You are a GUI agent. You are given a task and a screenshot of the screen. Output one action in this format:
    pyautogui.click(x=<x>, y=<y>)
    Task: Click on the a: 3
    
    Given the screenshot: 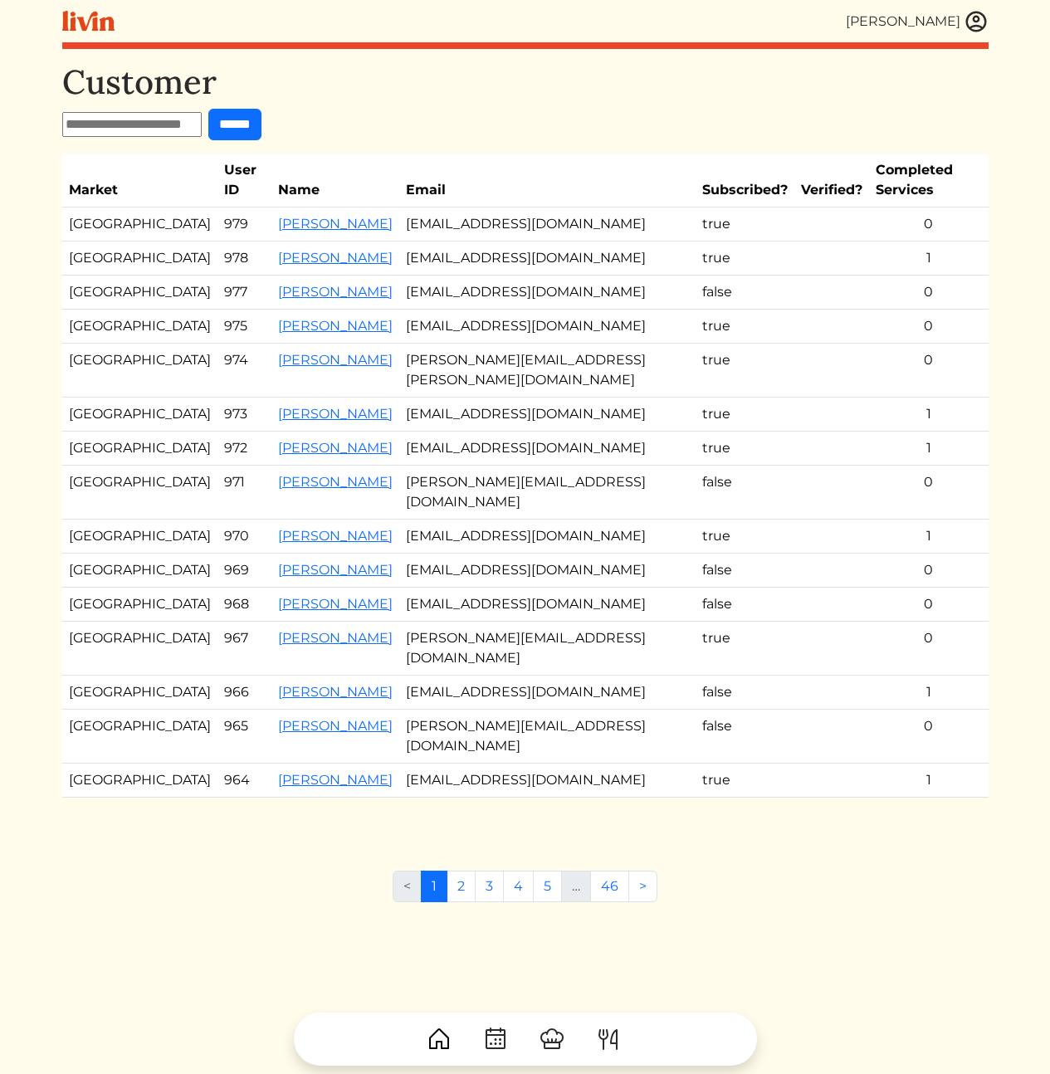 What is the action you would take?
    pyautogui.click(x=489, y=886)
    